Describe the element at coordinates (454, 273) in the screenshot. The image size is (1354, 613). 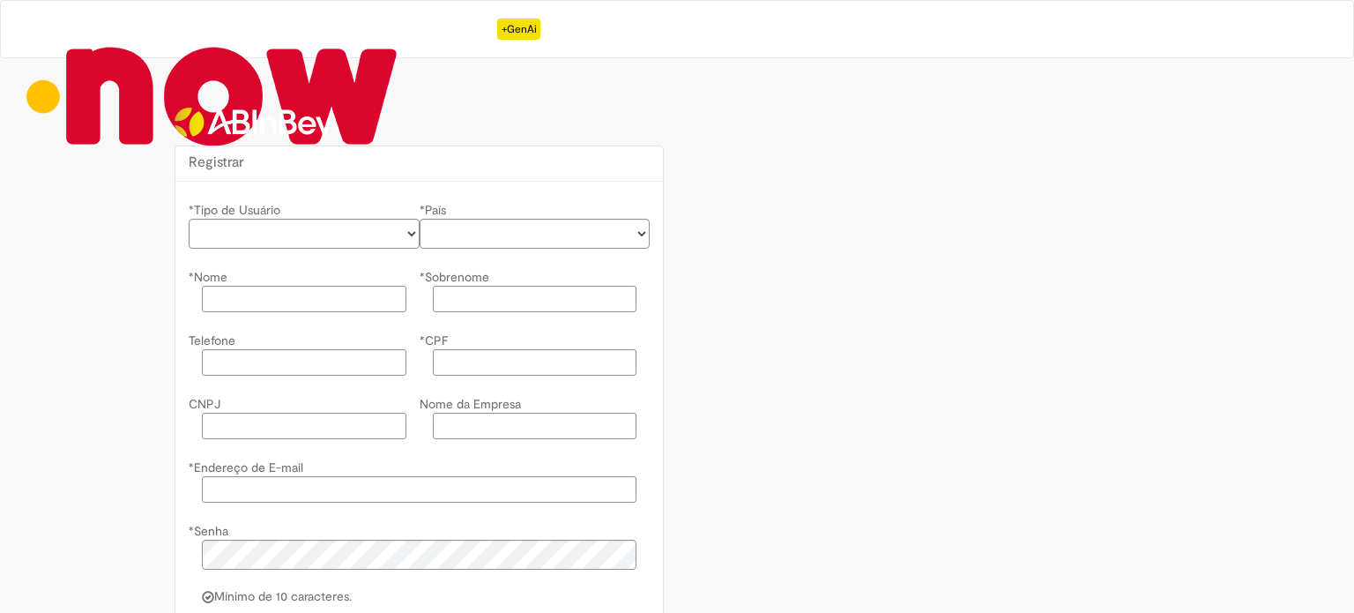
I see `label: Sobrenome` at that location.